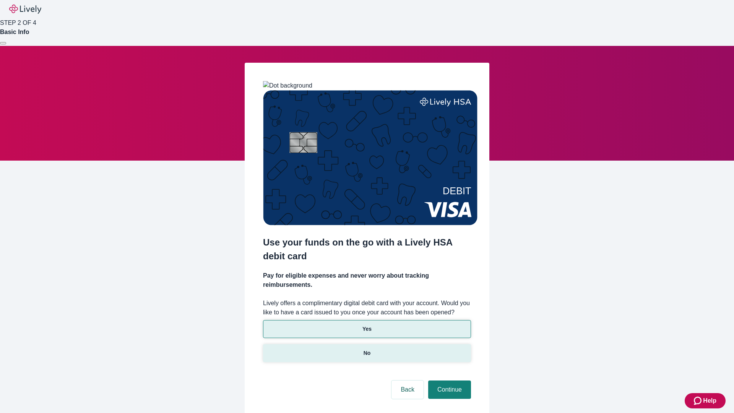 This screenshot has height=413, width=734. Describe the element at coordinates (367, 308) in the screenshot. I see `label: Lively offers a complimentary digital debit card with your account. Would you like to have a card...` at that location.